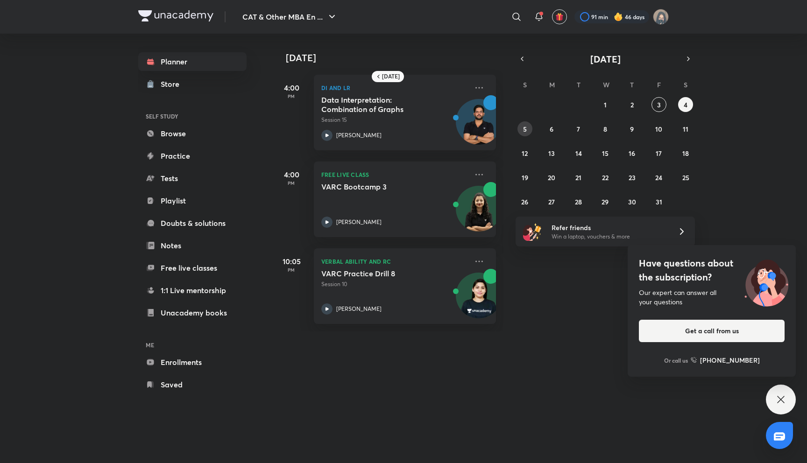 The image size is (807, 463). Describe the element at coordinates (395, 88) in the screenshot. I see `p: DI and LR` at that location.